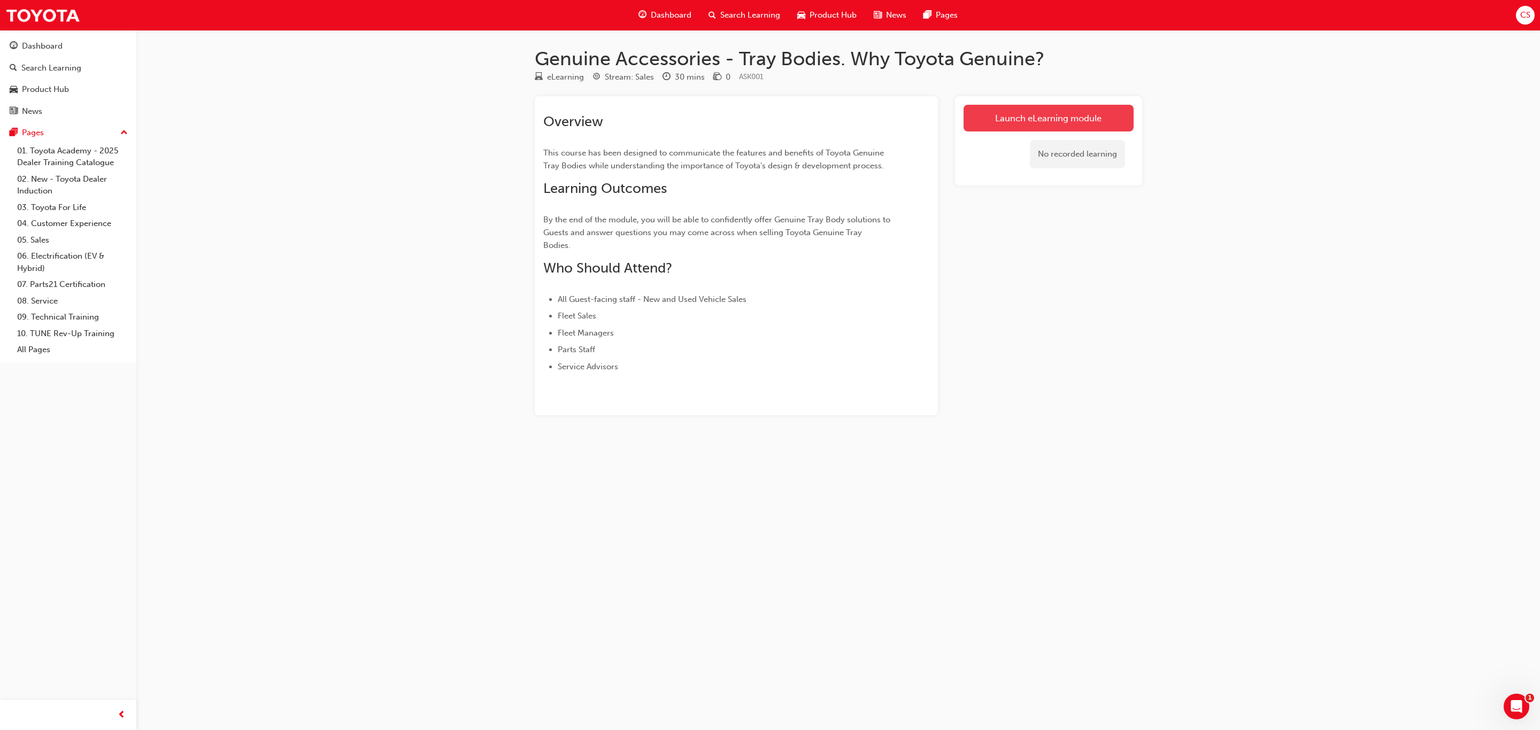 The width and height of the screenshot is (1540, 730). What do you see at coordinates (722, 77) in the screenshot?
I see `div: Price` at bounding box center [722, 77].